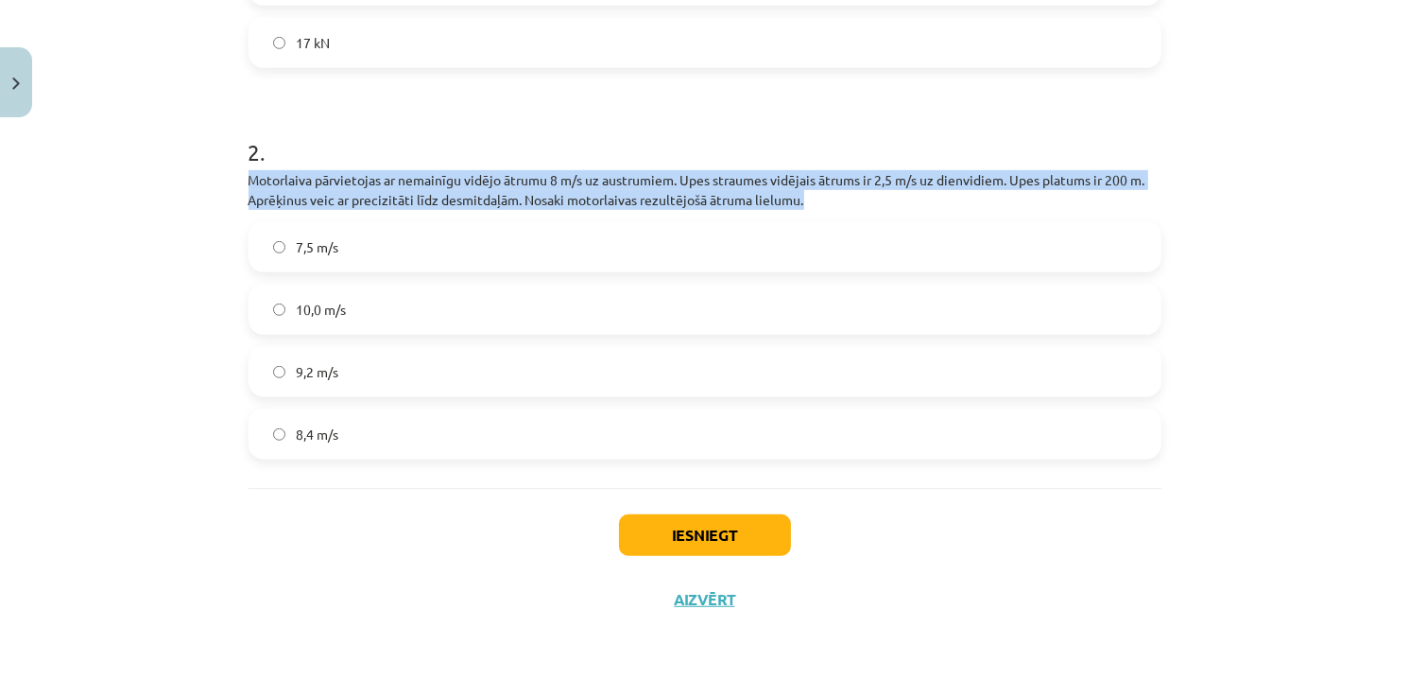 Image resolution: width=1409 pixels, height=679 pixels. What do you see at coordinates (318, 434) in the screenshot?
I see `span: 8,4 m/s` at bounding box center [318, 434].